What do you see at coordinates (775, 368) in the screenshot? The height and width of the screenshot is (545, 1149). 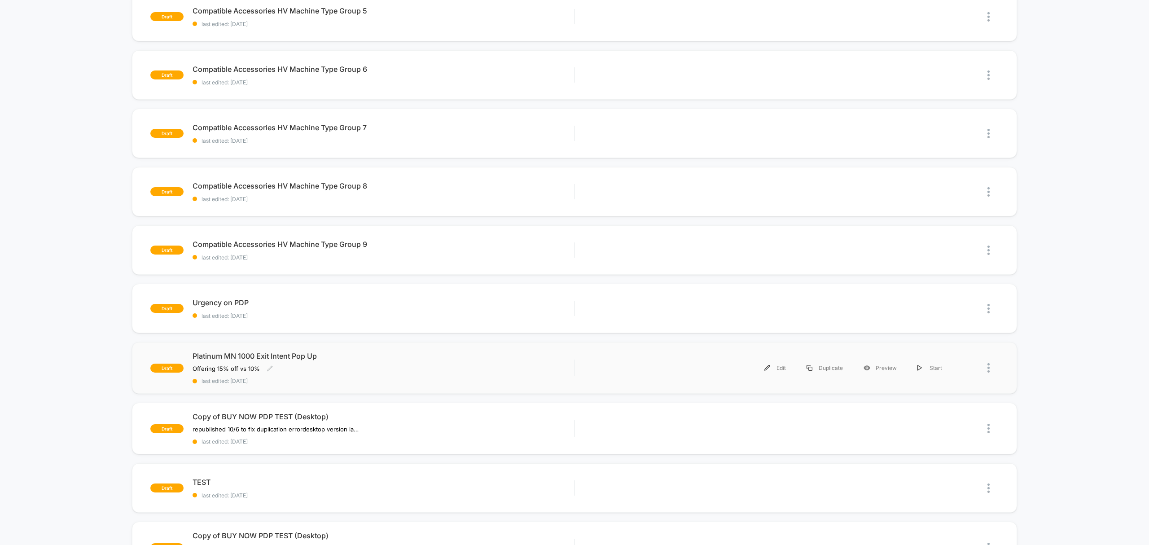 I see `div: Edit` at bounding box center [775, 368].